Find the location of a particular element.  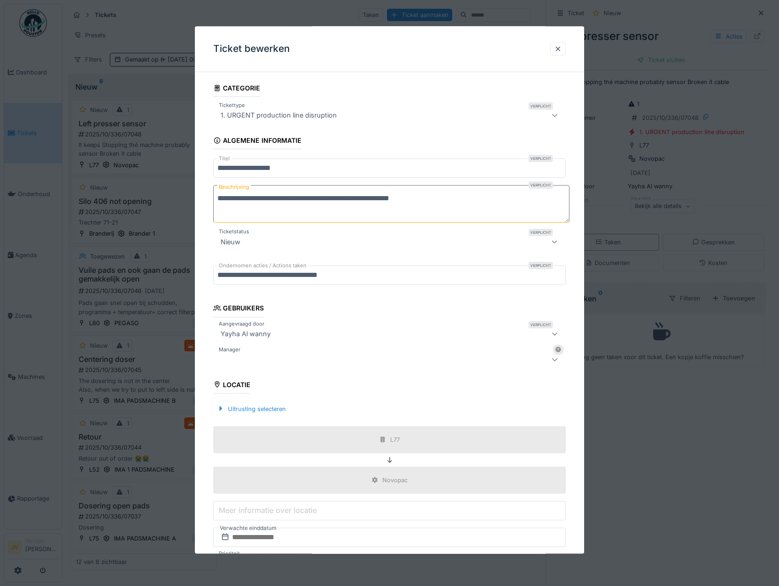

div: Nieuw is located at coordinates (230, 242).